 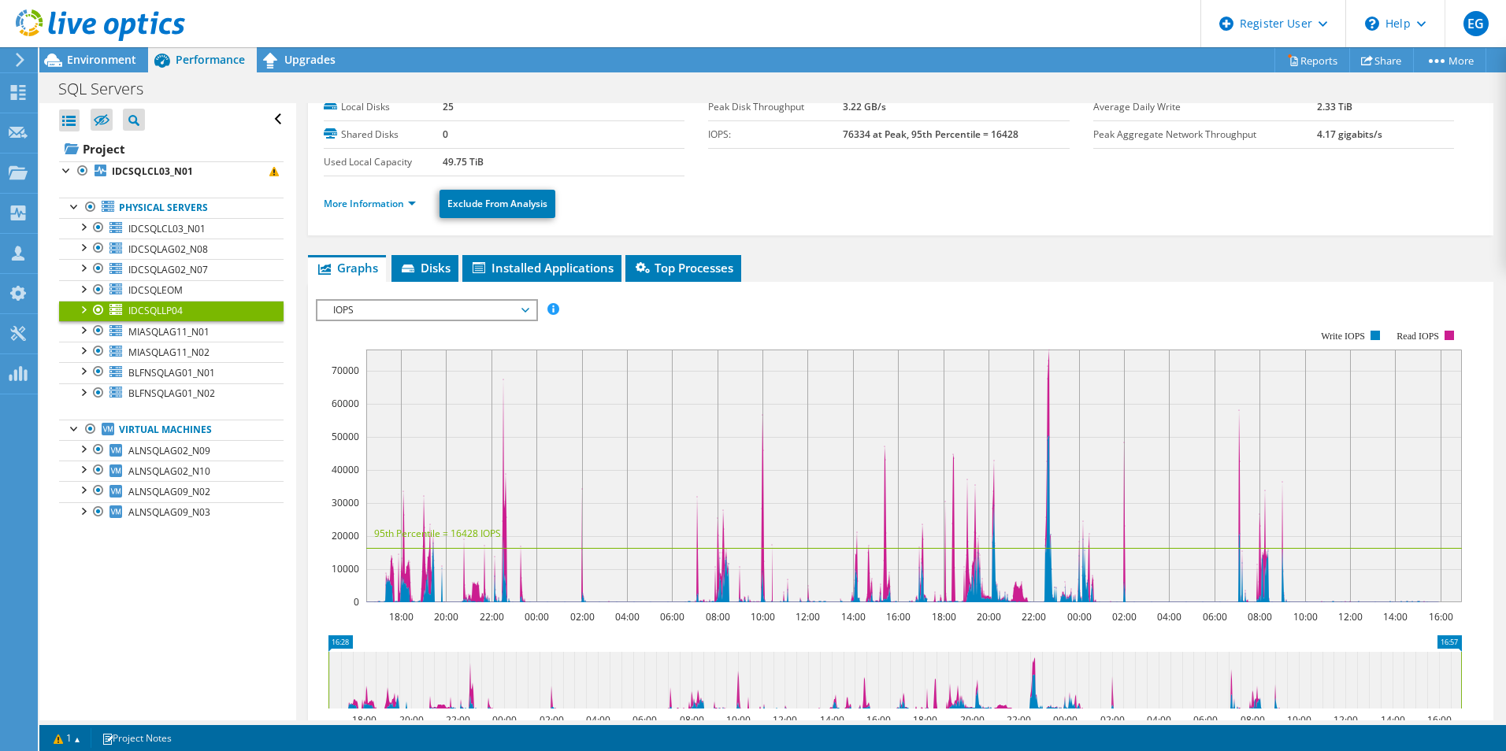 What do you see at coordinates (1381, 60) in the screenshot?
I see `a: Share` at bounding box center [1381, 60].